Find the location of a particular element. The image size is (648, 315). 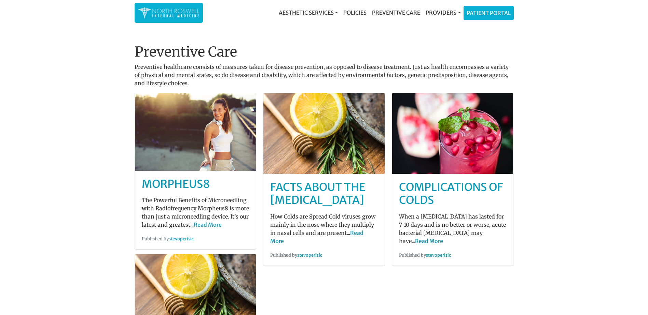

p: Preventive healthcare consists of measures taken for disease prevention, as opposed to disease tr... is located at coordinates (324, 75).